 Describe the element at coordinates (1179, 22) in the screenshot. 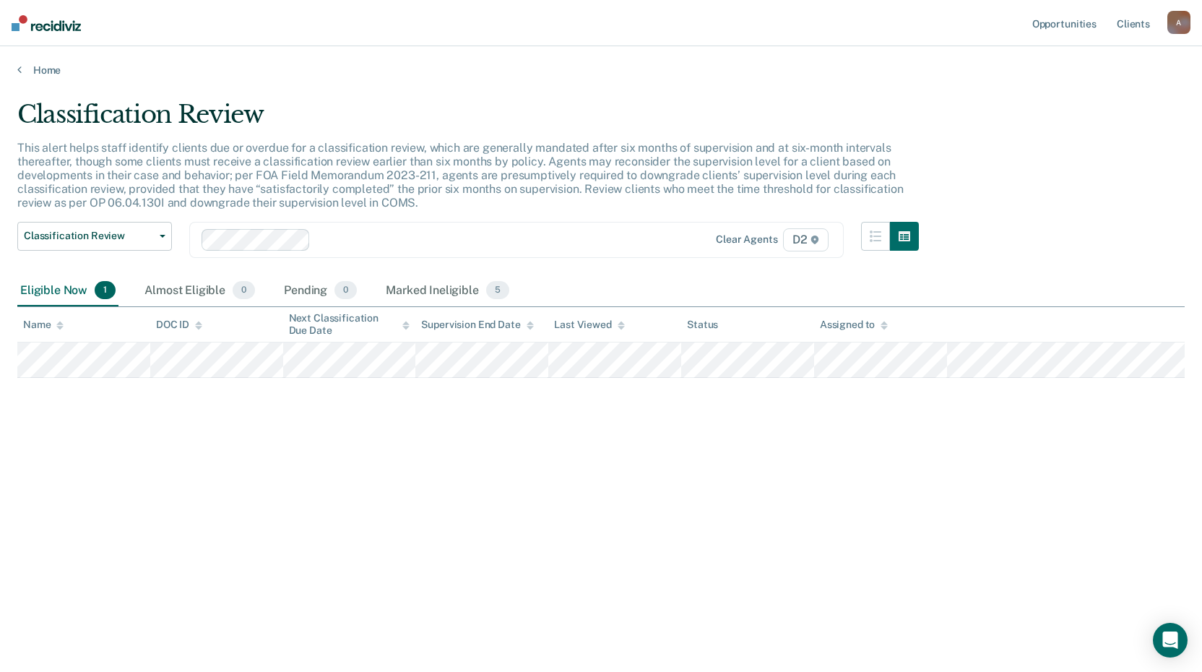

I see `div: A` at that location.